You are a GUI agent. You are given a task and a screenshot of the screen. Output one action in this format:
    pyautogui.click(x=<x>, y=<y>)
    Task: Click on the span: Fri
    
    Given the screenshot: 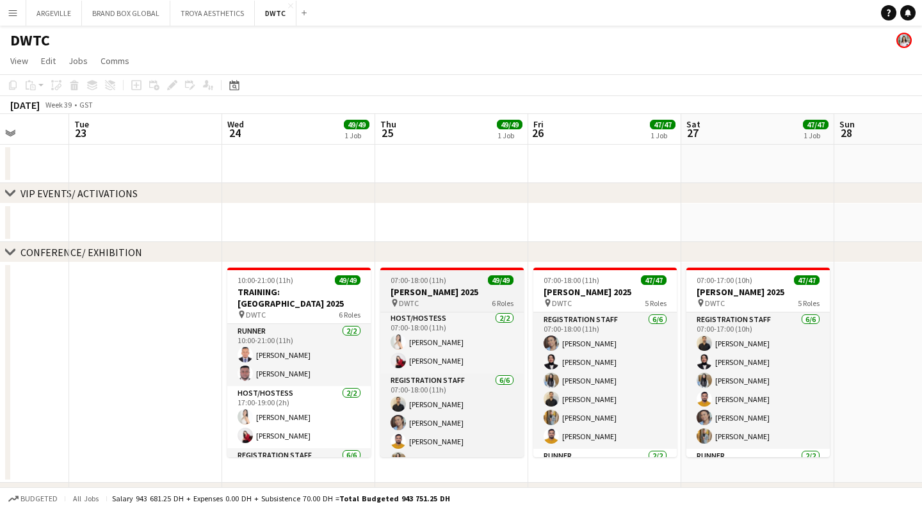 What is the action you would take?
    pyautogui.click(x=538, y=124)
    